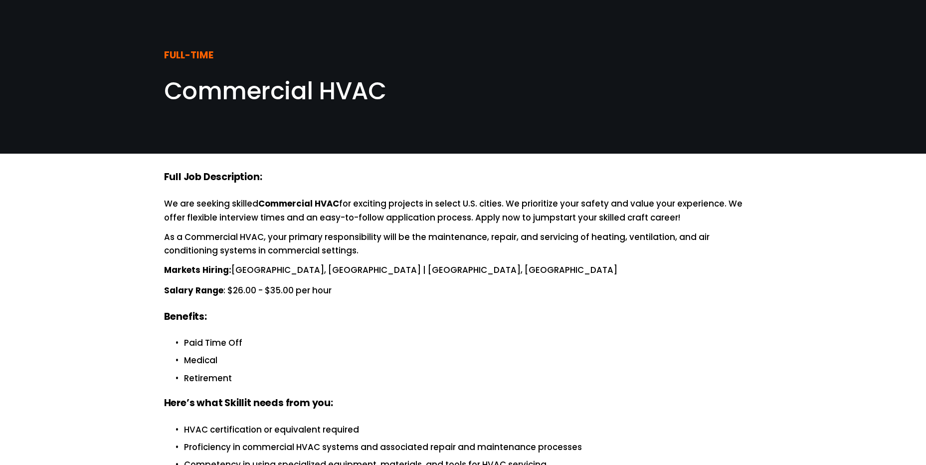 This screenshot has height=465, width=926. I want to click on p: Medical, so click(473, 360).